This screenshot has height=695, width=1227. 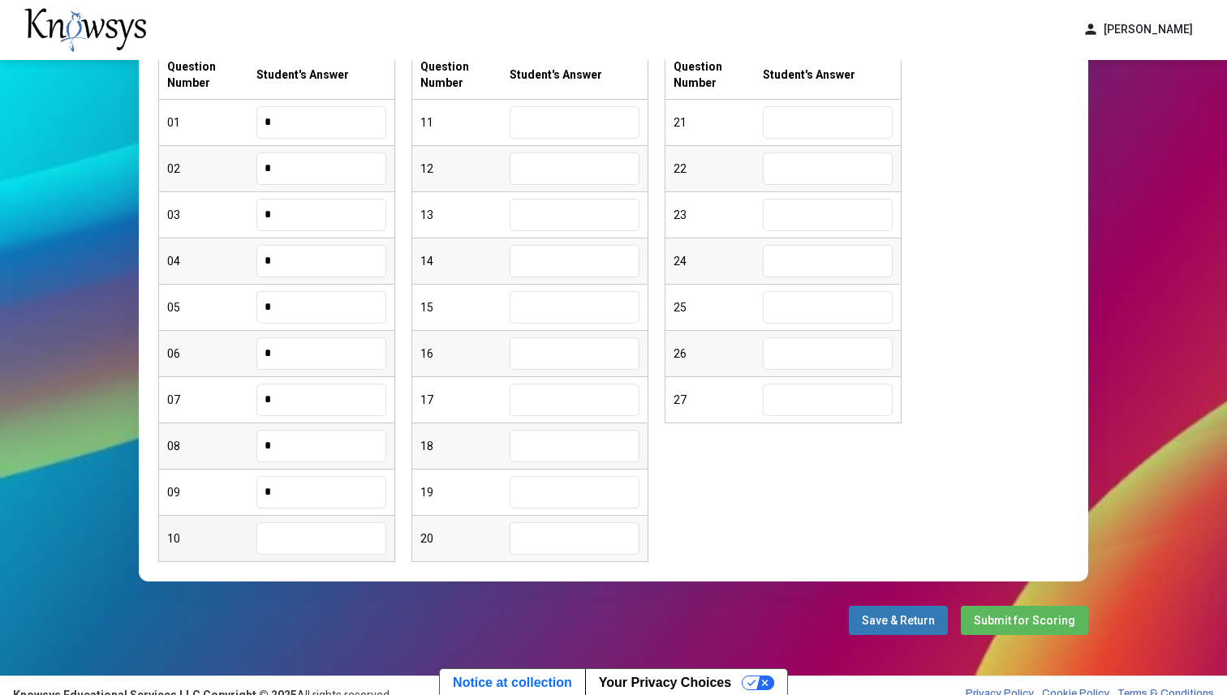 I want to click on div: 08, so click(x=212, y=446).